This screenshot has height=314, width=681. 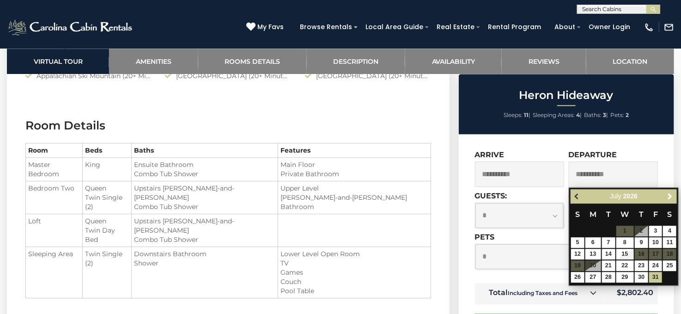 What do you see at coordinates (354, 282) in the screenshot?
I see `li: Couch` at bounding box center [354, 282].